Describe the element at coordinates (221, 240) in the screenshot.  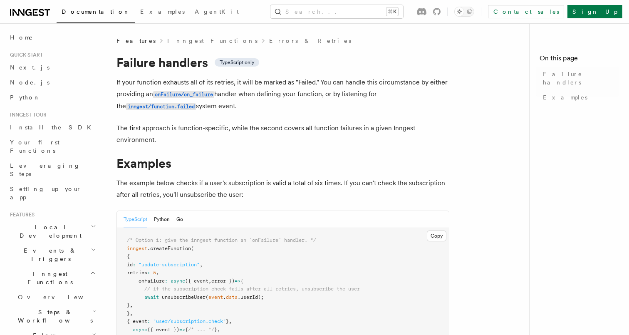
I see `span: /* Option 1: give the inngest function an `onFailure` handler. */` at that location.